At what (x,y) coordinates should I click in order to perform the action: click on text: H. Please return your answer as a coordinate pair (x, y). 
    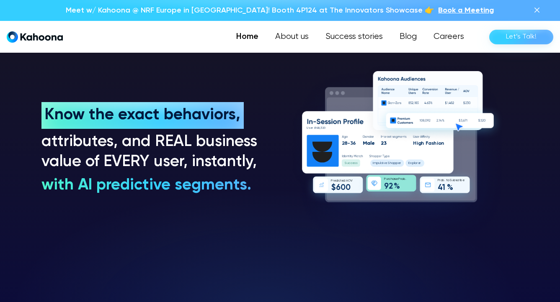
    Looking at the image, I should click on (415, 143).